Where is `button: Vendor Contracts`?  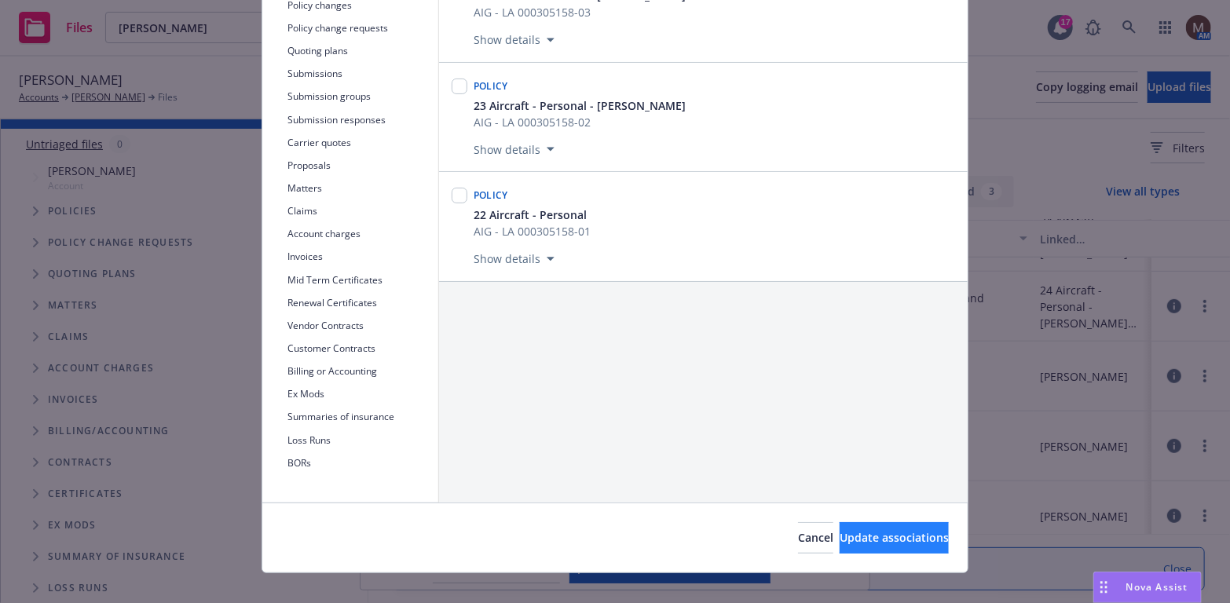 button: Vendor Contracts is located at coordinates (357, 325).